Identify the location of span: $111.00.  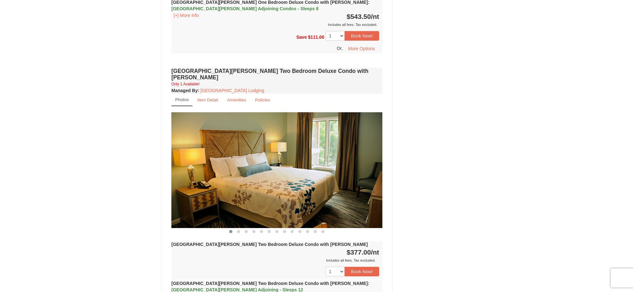
(316, 37).